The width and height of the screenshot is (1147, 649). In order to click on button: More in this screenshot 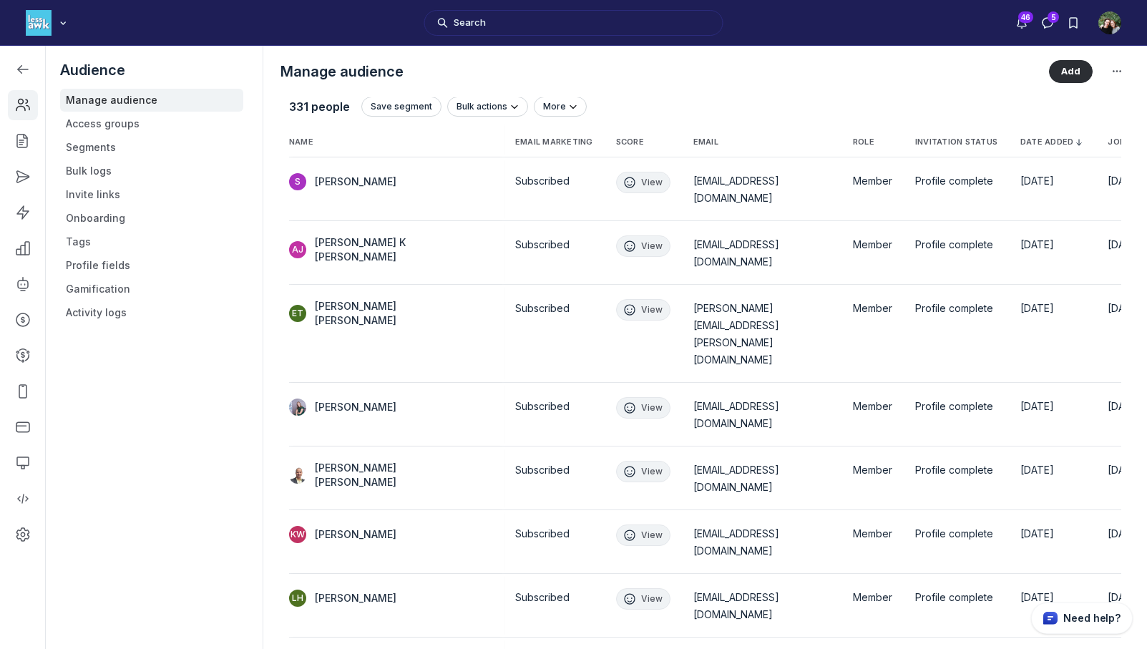, I will do `click(560, 107)`.